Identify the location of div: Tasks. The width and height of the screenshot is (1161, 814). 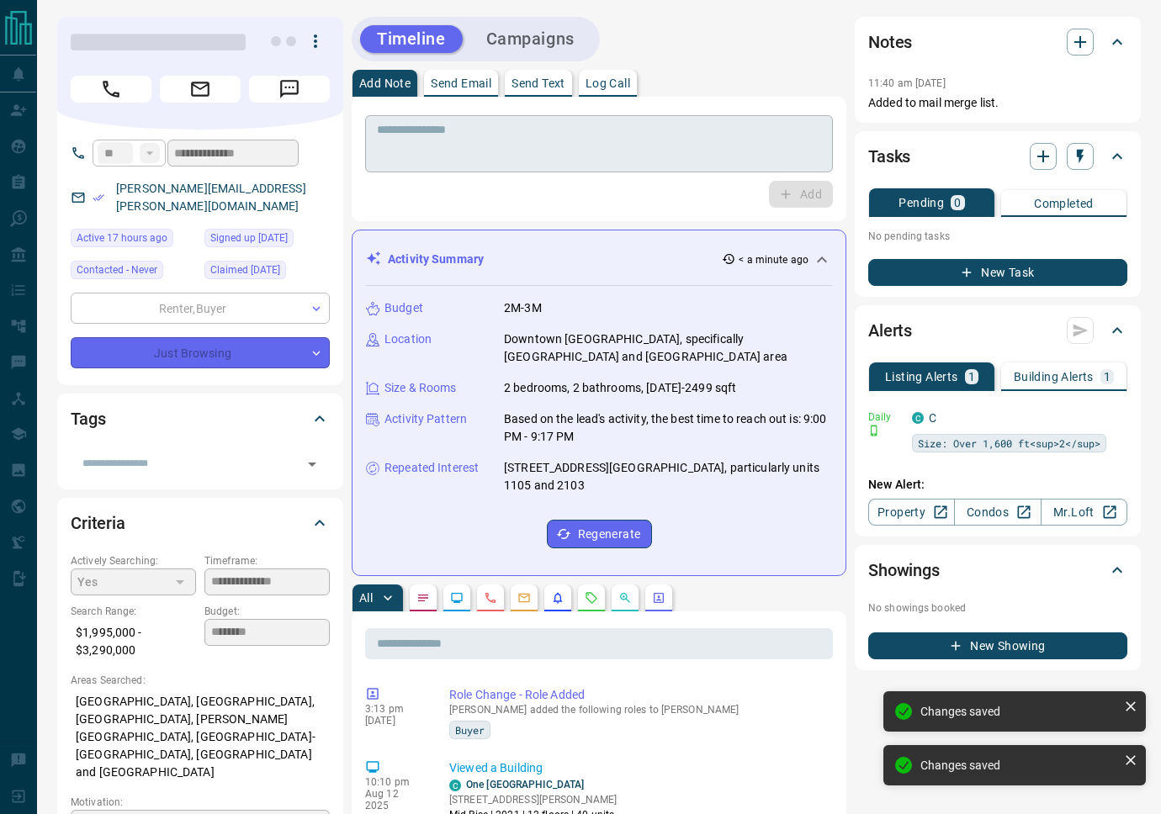
(998, 156).